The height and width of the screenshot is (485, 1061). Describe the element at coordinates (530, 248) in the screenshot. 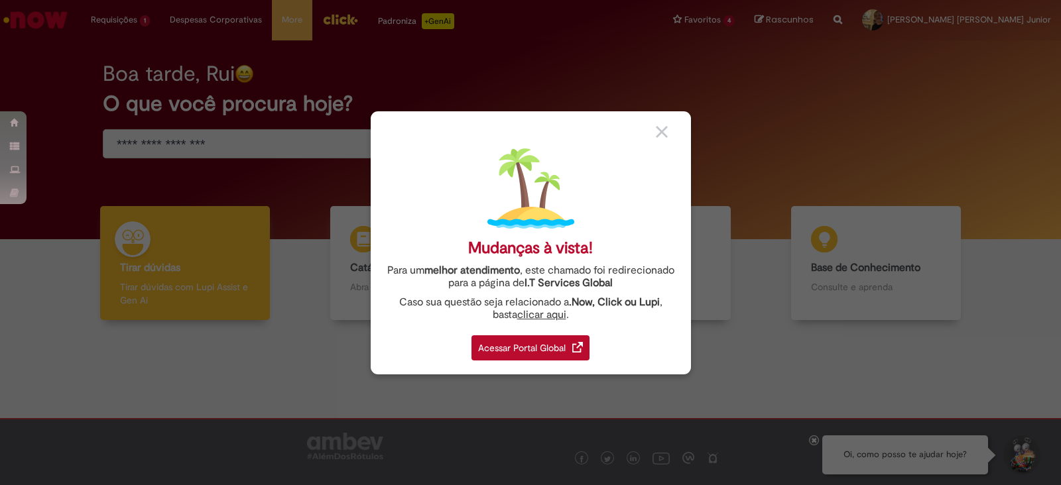

I see `div: Mudanças à vista!` at that location.